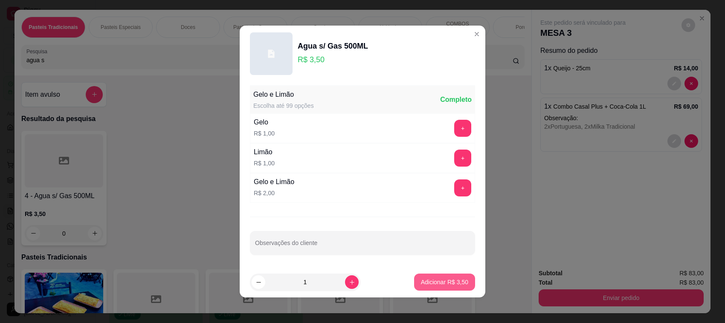 Image resolution: width=725 pixels, height=323 pixels. I want to click on div: Agua s/ Gas 500ML, so click(333, 46).